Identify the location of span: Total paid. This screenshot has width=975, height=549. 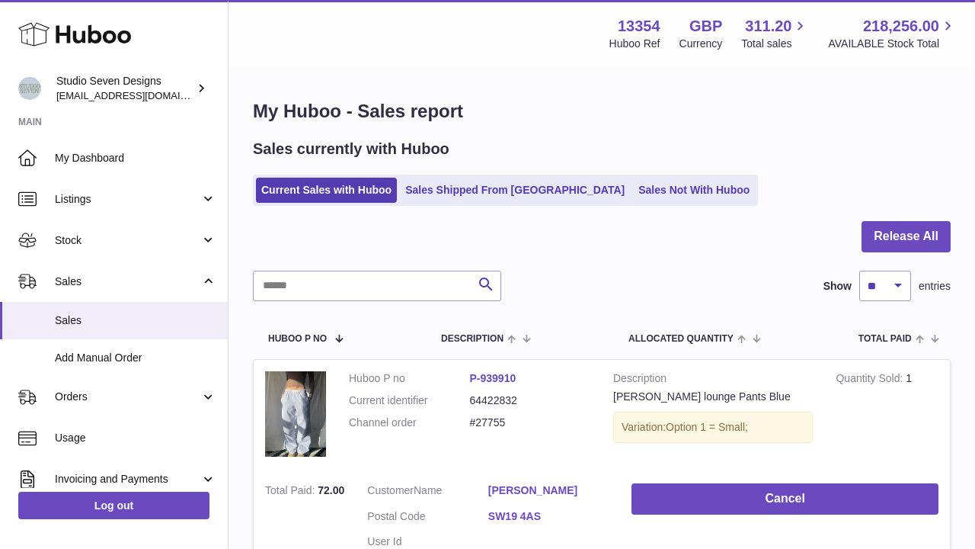
(885, 338).